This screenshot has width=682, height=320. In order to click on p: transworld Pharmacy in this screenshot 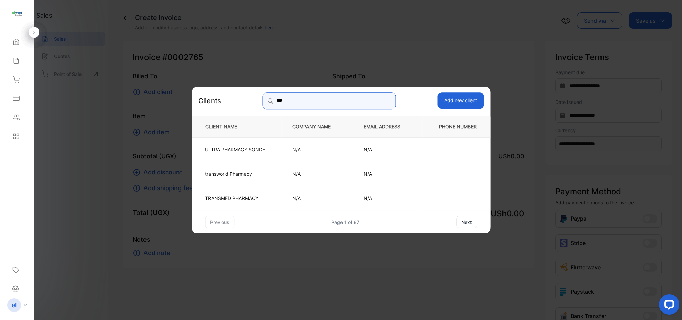, I will do `click(235, 174)`.